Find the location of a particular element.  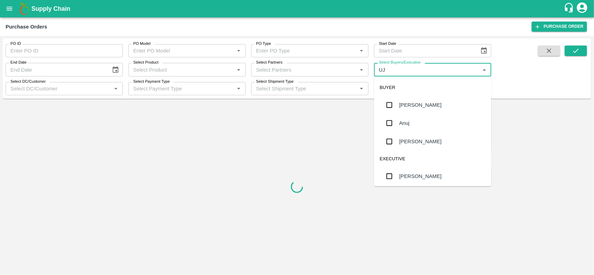

div: customer-support is located at coordinates (570, 9).